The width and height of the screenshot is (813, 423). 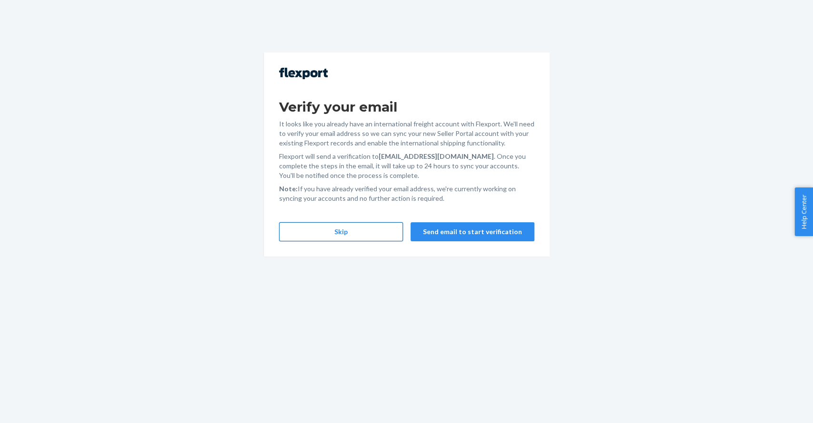 I want to click on button: Help Center, so click(x=804, y=212).